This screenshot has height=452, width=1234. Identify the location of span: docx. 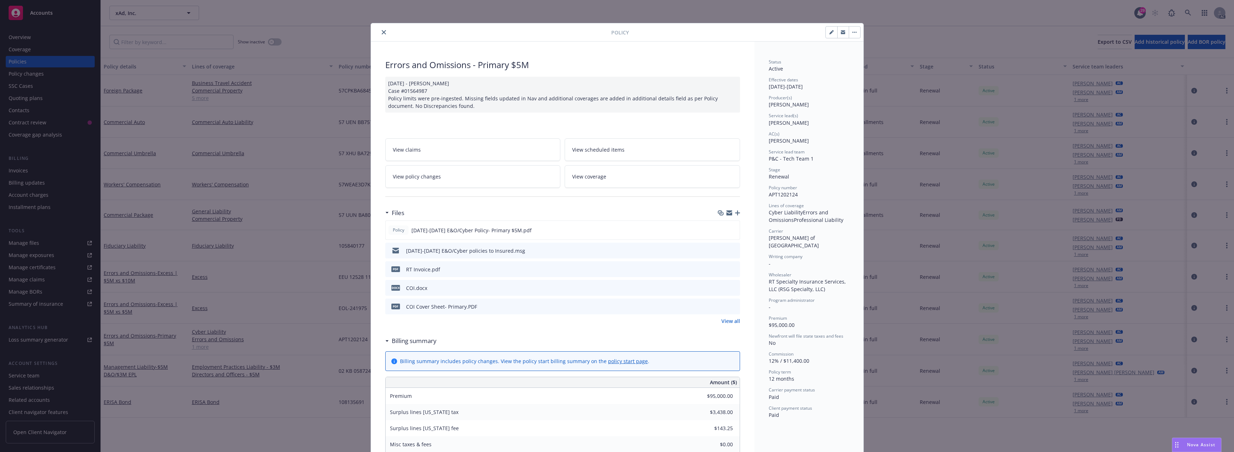
(396, 288).